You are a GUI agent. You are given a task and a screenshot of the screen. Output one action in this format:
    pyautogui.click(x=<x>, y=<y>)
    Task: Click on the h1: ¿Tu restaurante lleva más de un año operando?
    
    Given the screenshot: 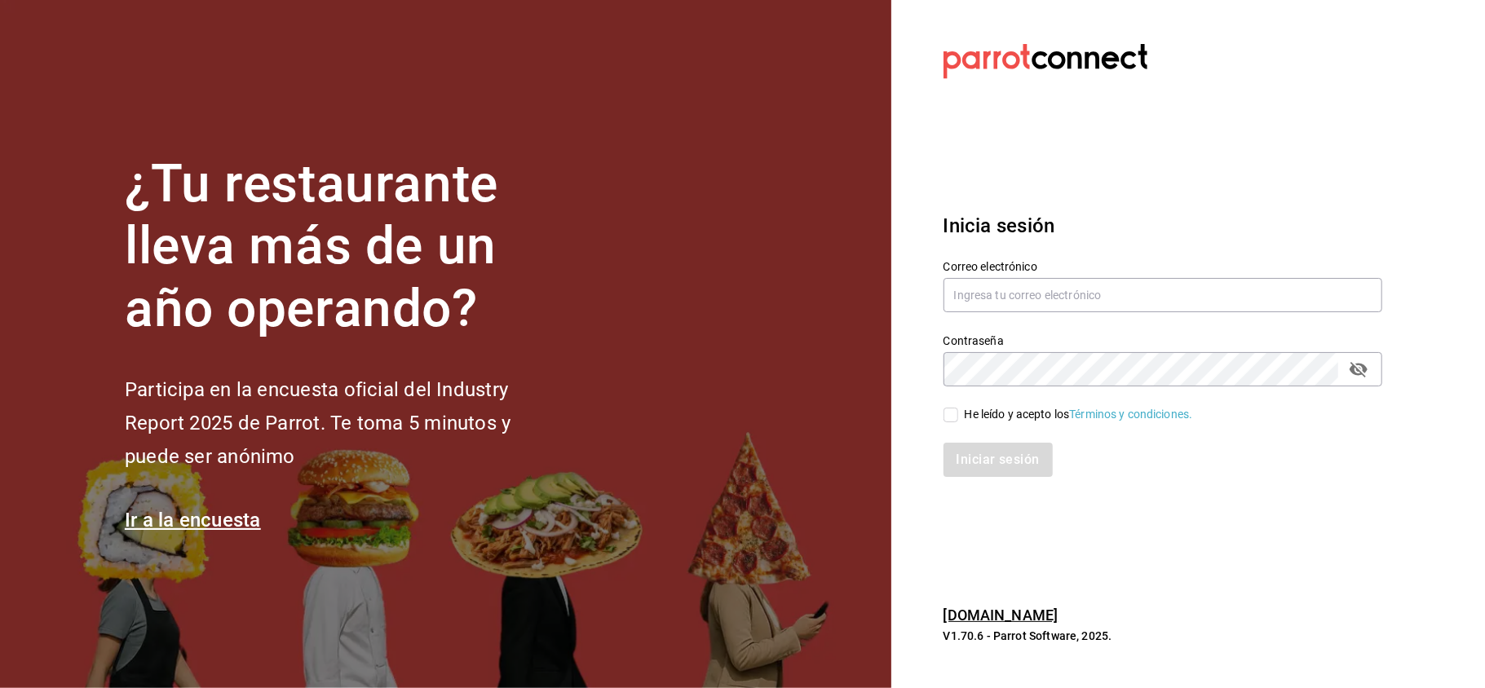 What is the action you would take?
    pyautogui.click(x=345, y=247)
    